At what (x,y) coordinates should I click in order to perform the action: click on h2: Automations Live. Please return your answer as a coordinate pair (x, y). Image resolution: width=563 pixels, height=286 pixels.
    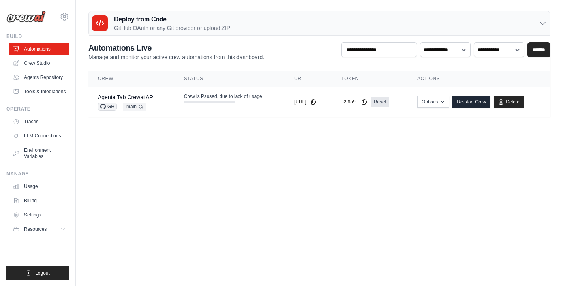
    Looking at the image, I should click on (176, 48).